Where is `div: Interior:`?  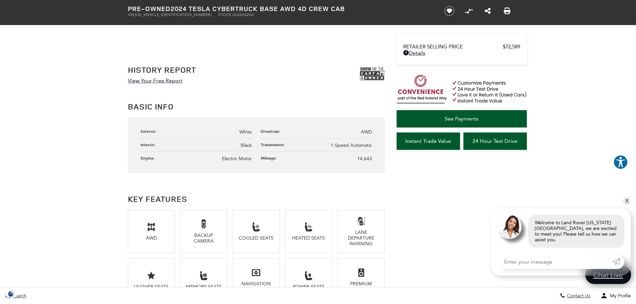 div: Interior: is located at coordinates (150, 145).